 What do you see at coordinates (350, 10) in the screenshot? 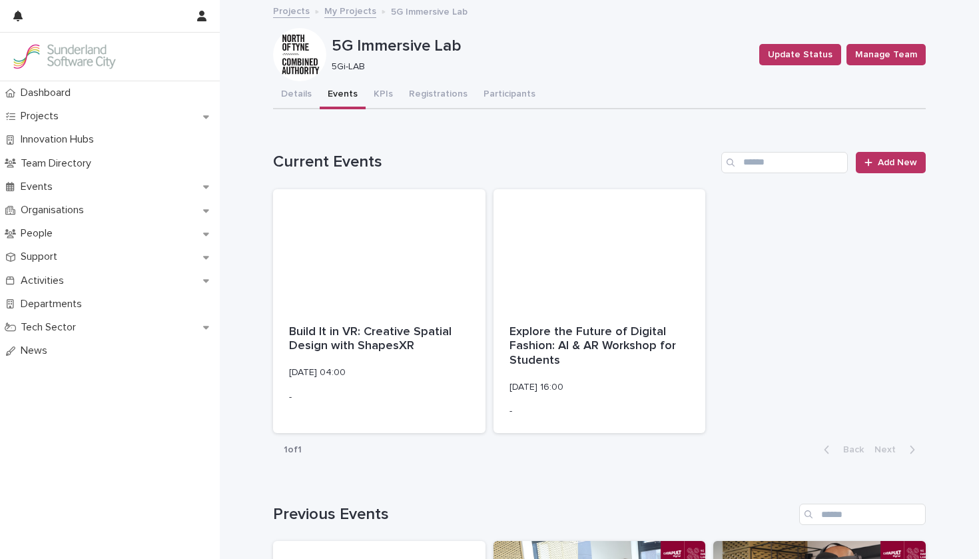
I see `a: My Projects` at bounding box center [350, 10].